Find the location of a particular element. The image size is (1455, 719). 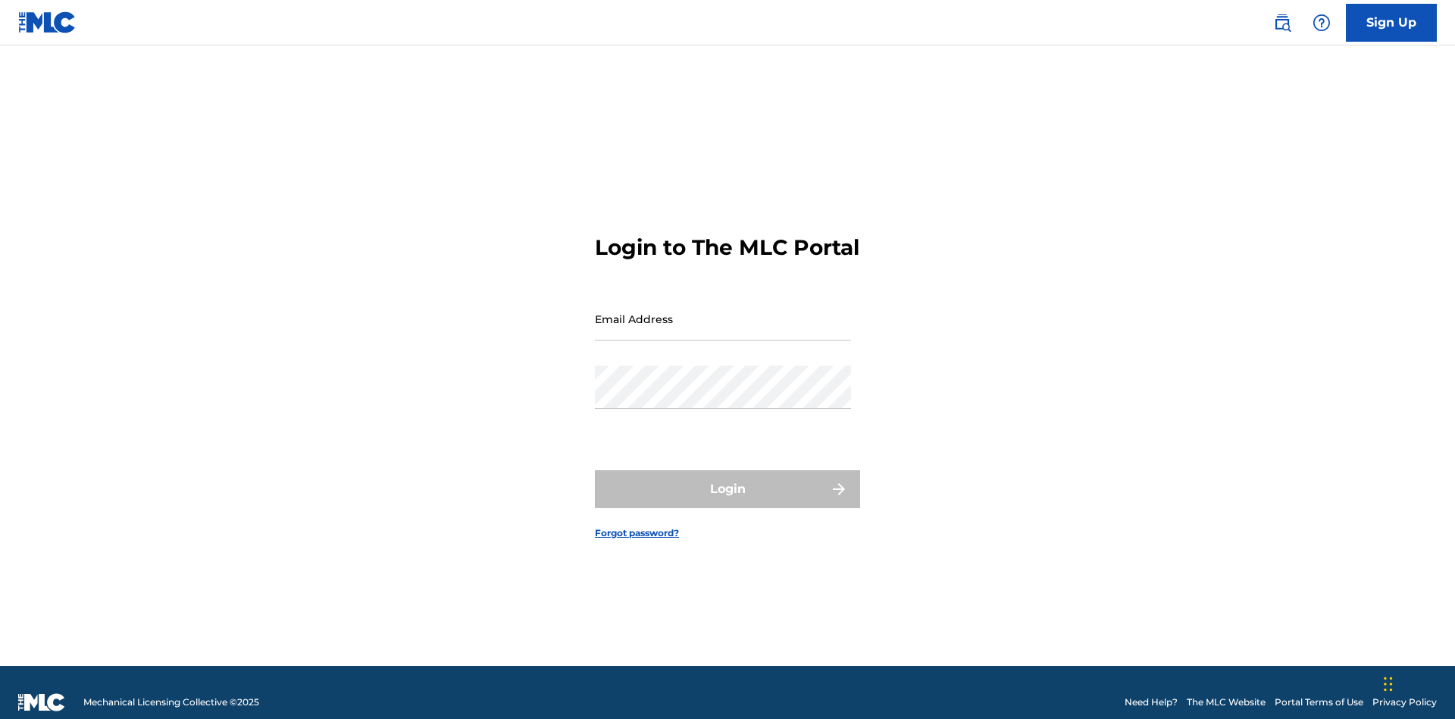

a: Public Search is located at coordinates (1283, 23).